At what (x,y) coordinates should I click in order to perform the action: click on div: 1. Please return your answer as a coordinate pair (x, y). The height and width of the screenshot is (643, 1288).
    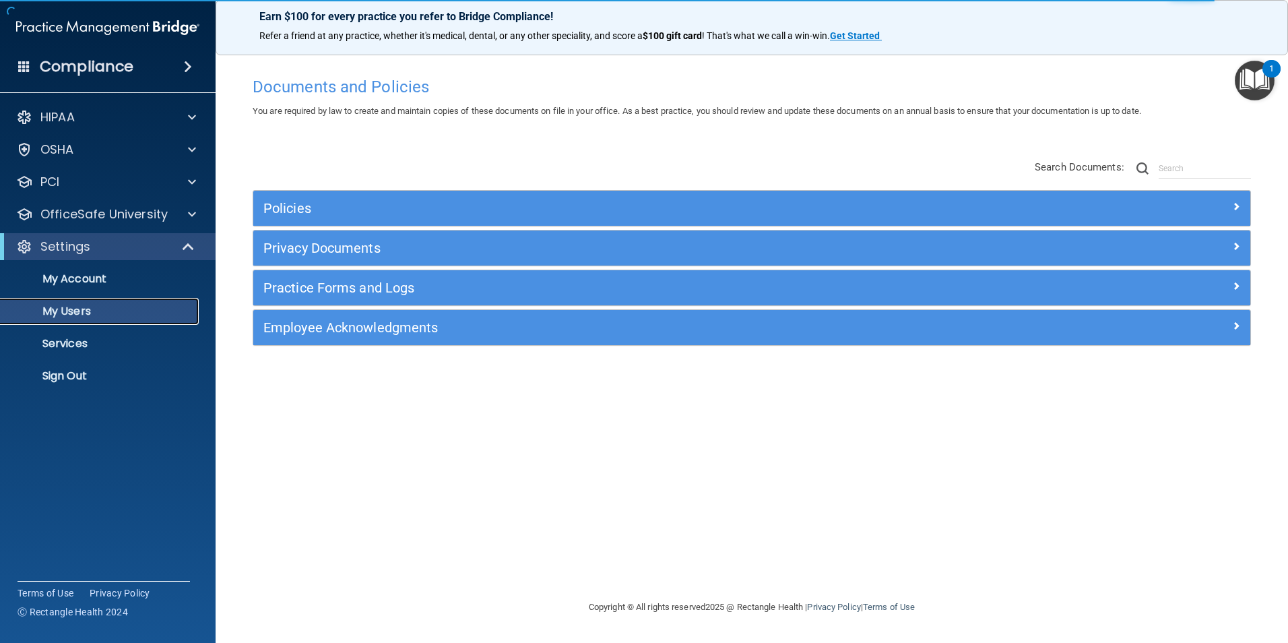
    Looking at the image, I should click on (1271, 77).